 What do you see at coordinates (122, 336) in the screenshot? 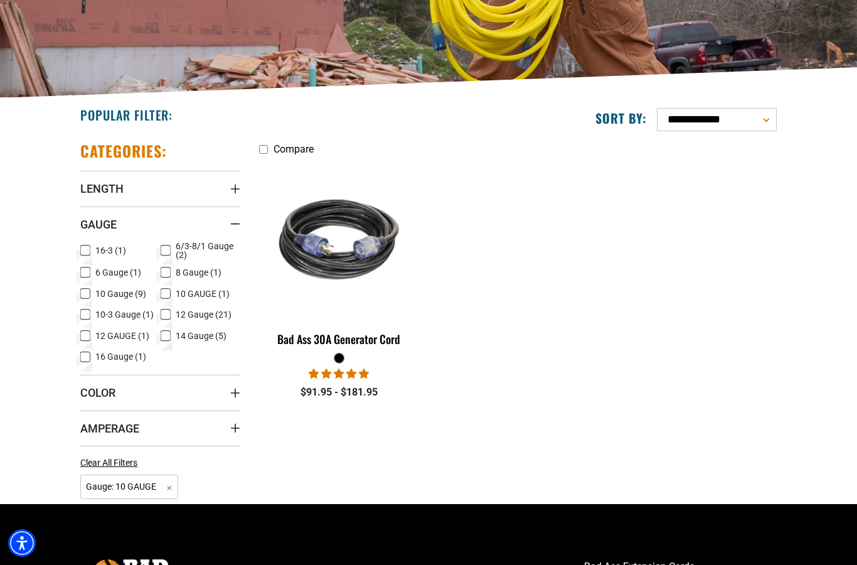
I see `span: 12 GAUGE (1)` at bounding box center [122, 336].